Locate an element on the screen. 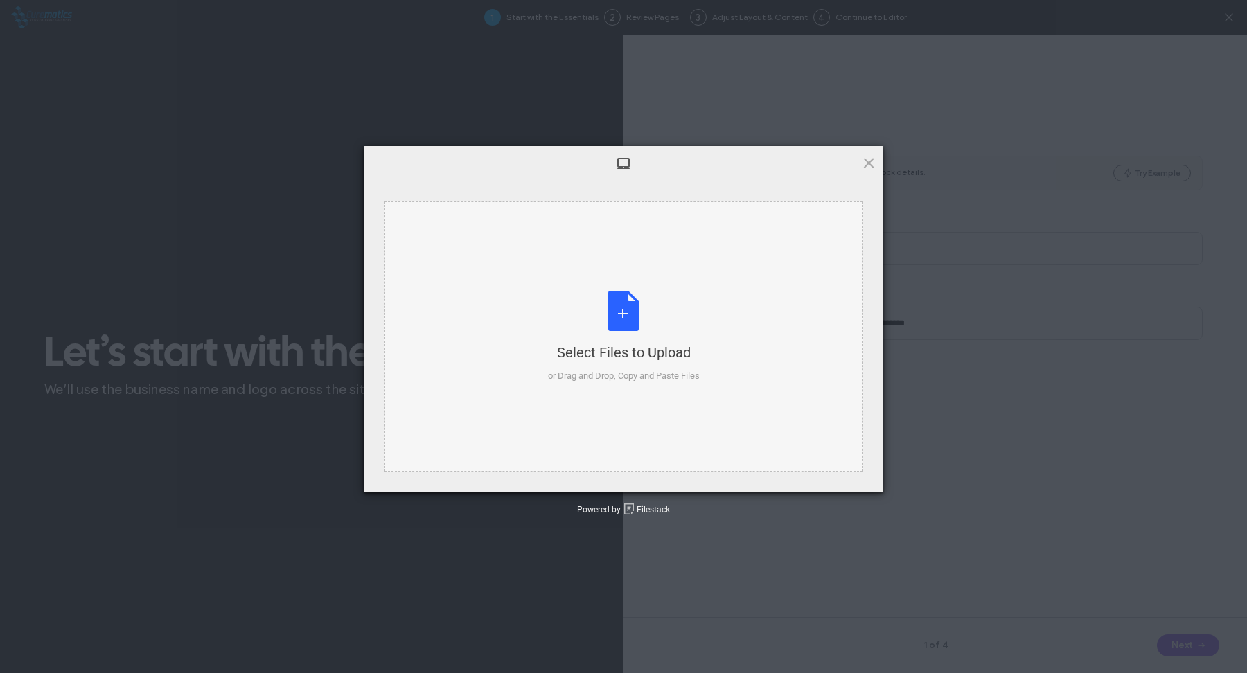 The width and height of the screenshot is (1247, 673). div: Powered by Filestack is located at coordinates (624, 510).